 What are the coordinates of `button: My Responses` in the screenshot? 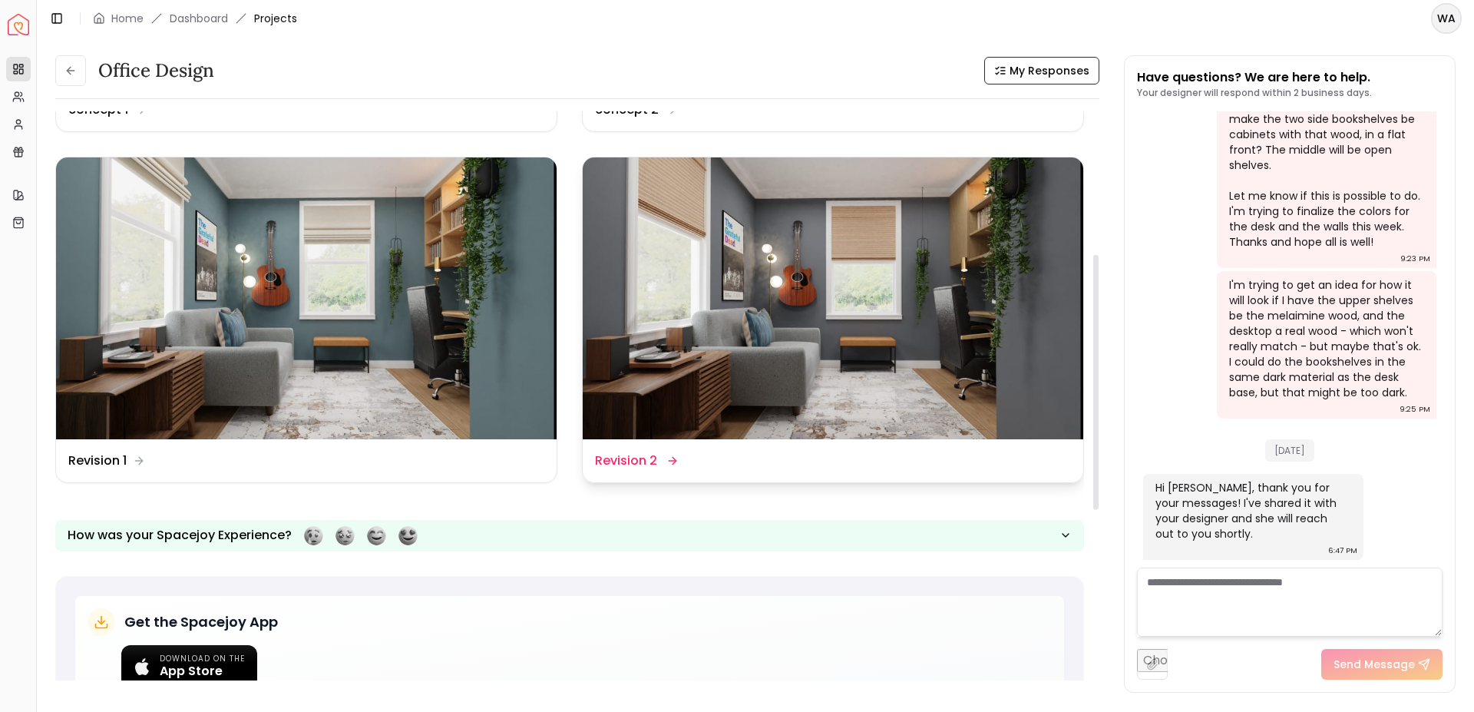 It's located at (1042, 71).